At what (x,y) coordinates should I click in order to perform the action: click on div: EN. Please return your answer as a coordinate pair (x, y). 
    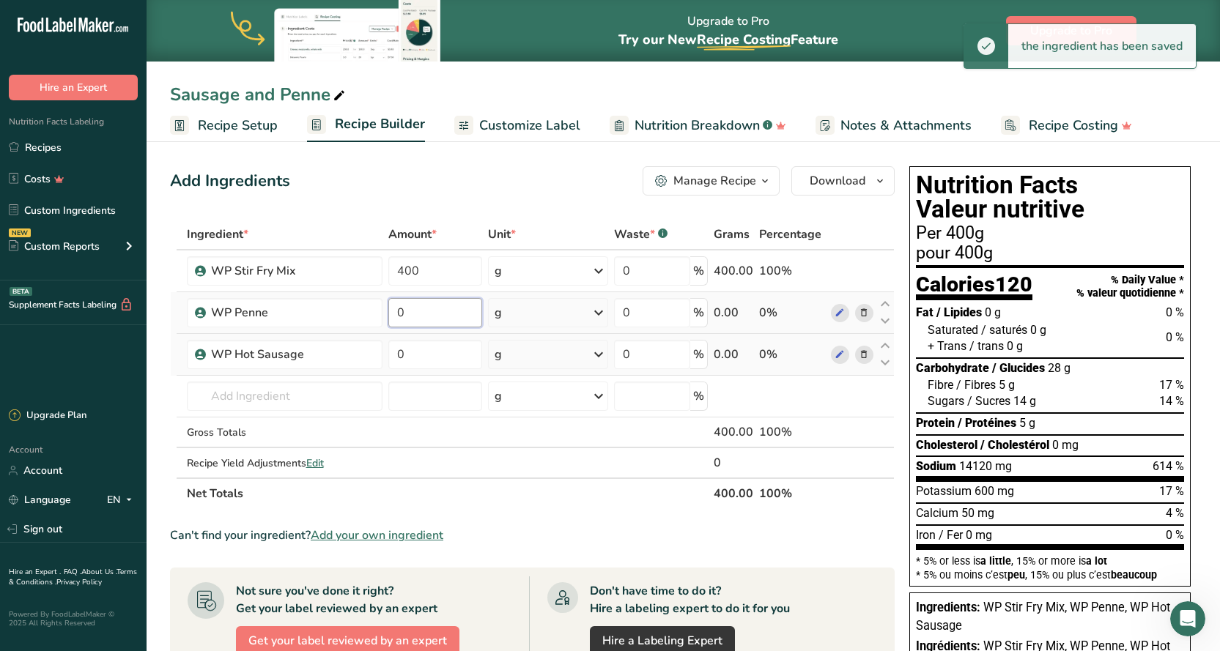
    Looking at the image, I should click on (122, 500).